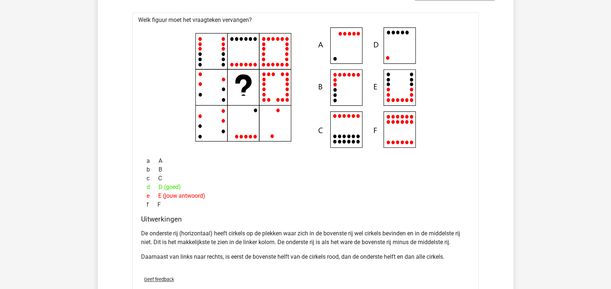 The width and height of the screenshot is (611, 289). What do you see at coordinates (305, 196) in the screenshot?
I see `div: E (jouw antwoord)` at bounding box center [305, 196].